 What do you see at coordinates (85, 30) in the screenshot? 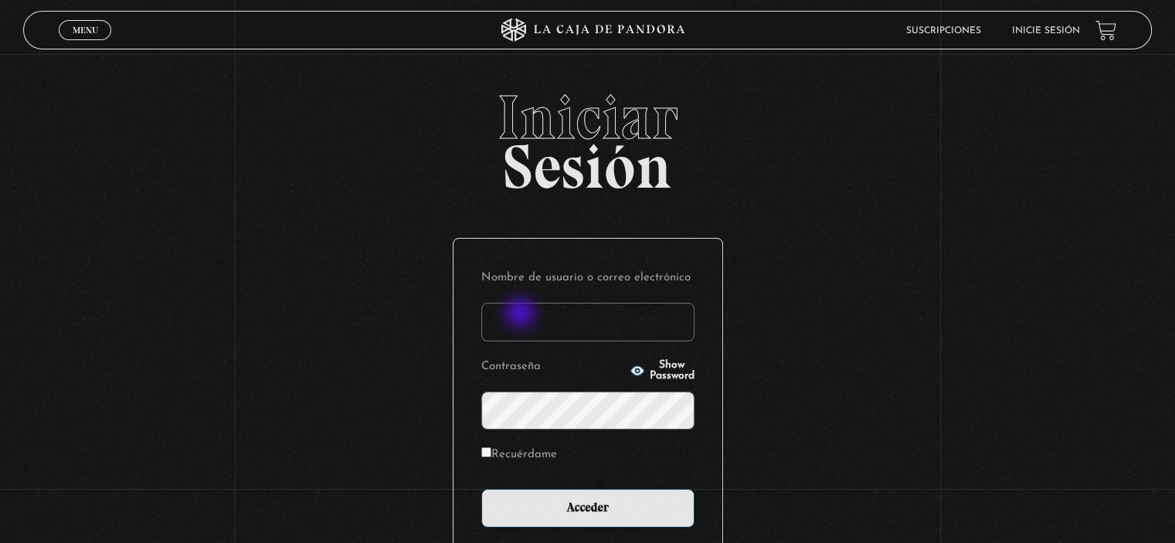
I see `span: Menu` at bounding box center [85, 30].